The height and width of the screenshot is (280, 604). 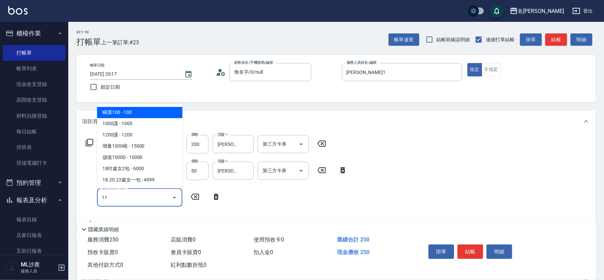 I want to click on span: 瞬護100 - 100, so click(x=140, y=112).